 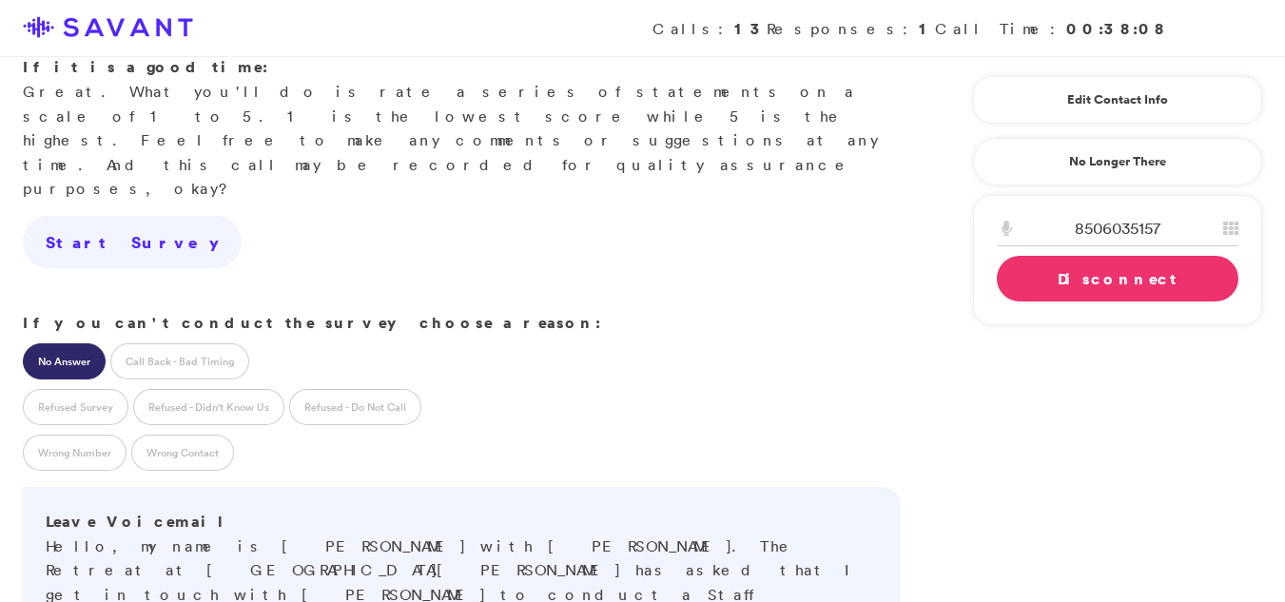 What do you see at coordinates (1117, 29) in the screenshot?
I see `strong: 00:38:08` at bounding box center [1117, 29].